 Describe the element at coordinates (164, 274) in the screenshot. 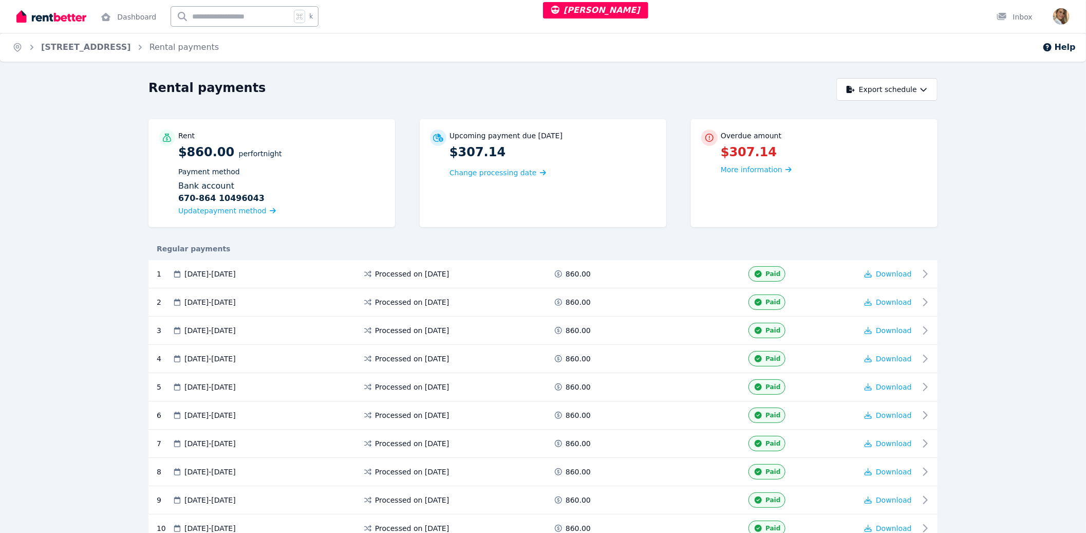

I see `div: 1` at that location.